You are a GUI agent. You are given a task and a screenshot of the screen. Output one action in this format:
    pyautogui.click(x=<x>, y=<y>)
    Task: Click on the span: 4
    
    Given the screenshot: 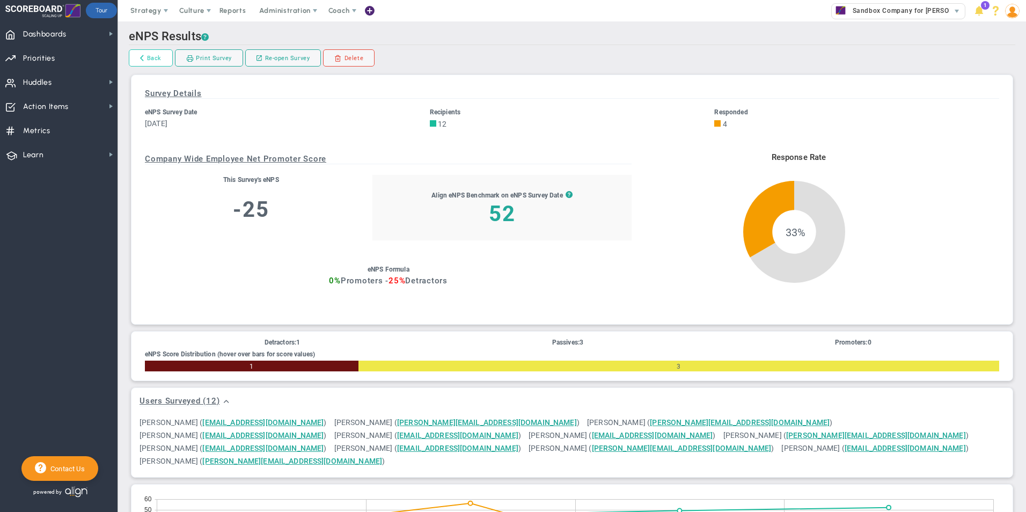 What is the action you would take?
    pyautogui.click(x=725, y=124)
    